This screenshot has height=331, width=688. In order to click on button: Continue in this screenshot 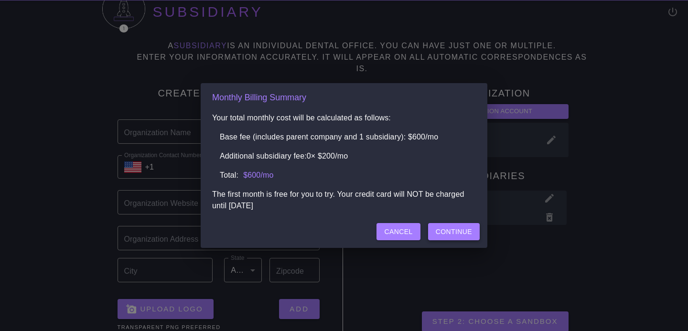, I will do `click(454, 232)`.